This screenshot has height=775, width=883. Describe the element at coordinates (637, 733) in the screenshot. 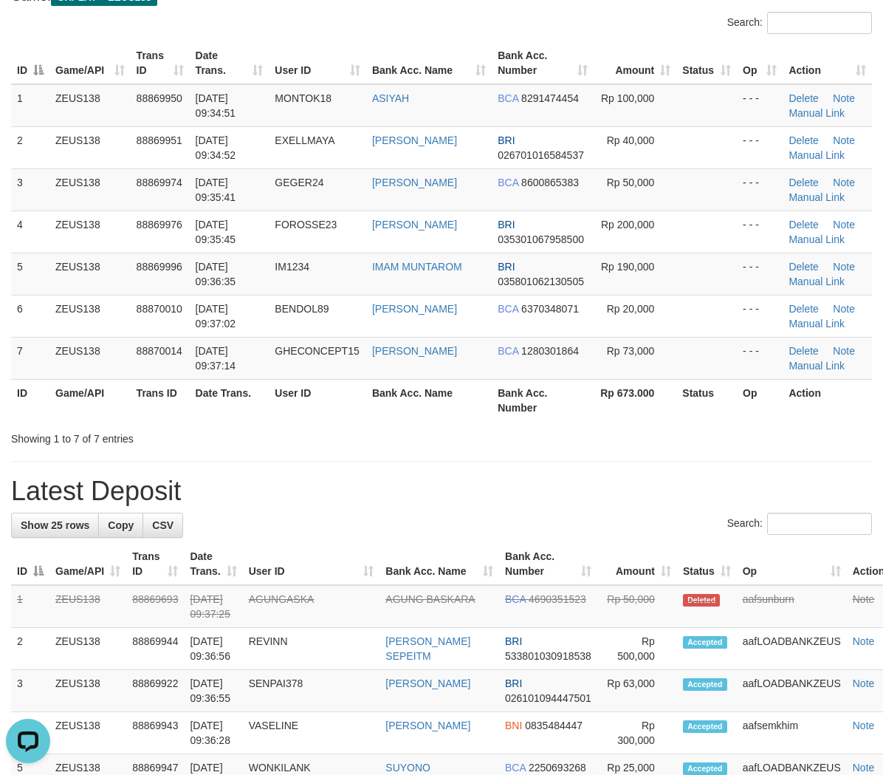

I see `td: Rp 300,000` at that location.